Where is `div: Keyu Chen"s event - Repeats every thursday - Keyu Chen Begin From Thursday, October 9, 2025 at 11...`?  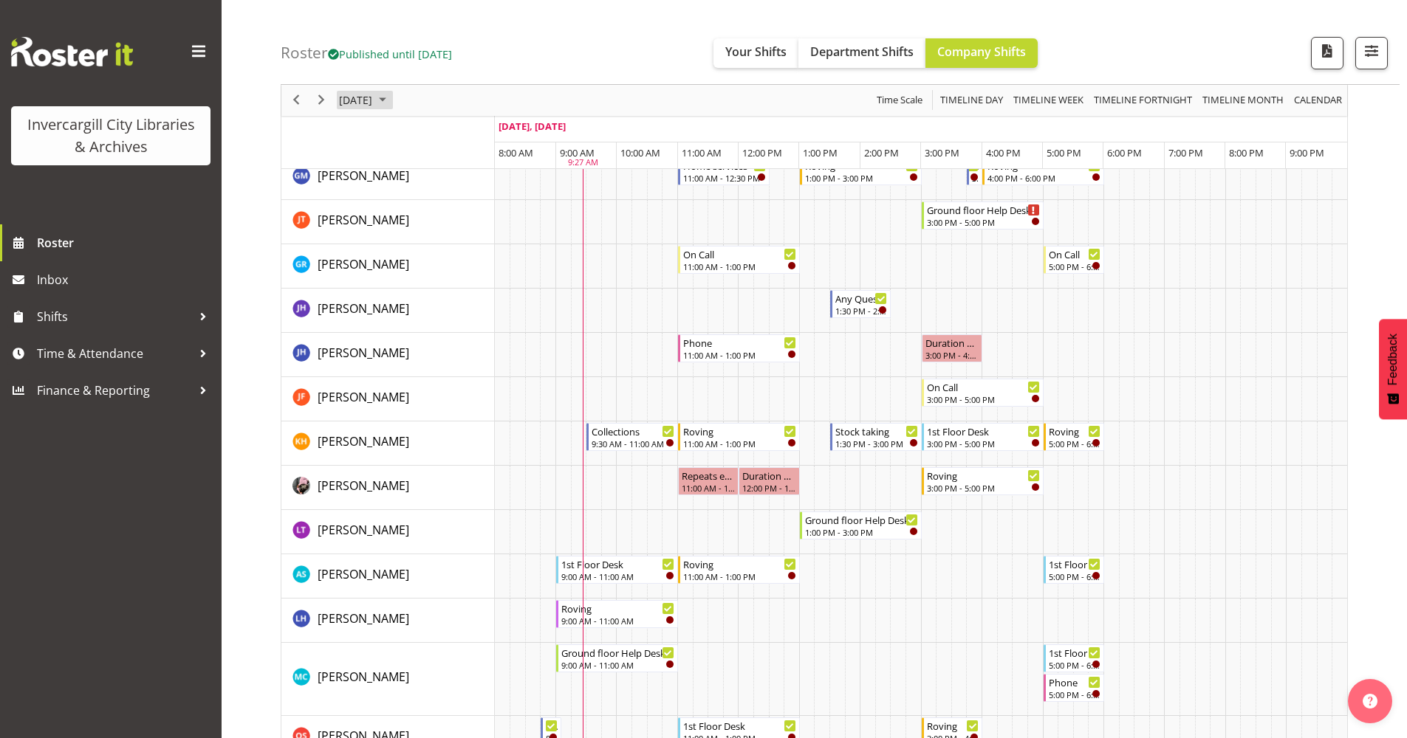
div: Keyu Chen"s event - Repeats every thursday - Keyu Chen Begin From Thursday, October 9, 2025 at 11... is located at coordinates (708, 481).